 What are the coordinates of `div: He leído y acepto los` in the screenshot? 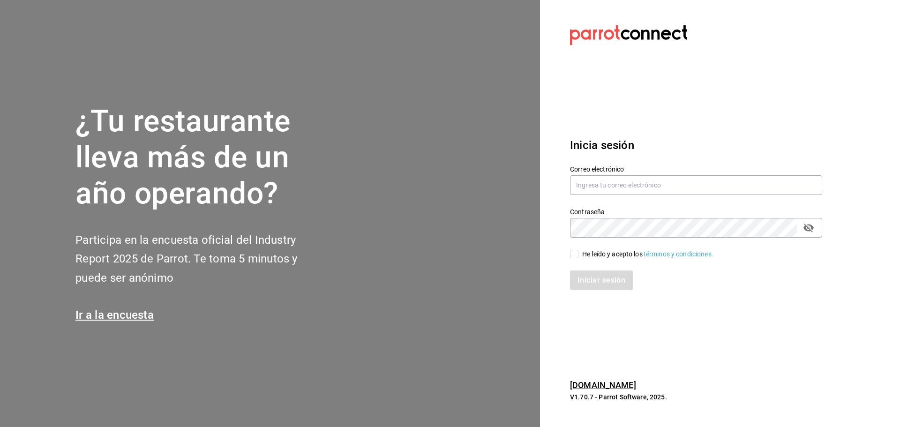 It's located at (648, 254).